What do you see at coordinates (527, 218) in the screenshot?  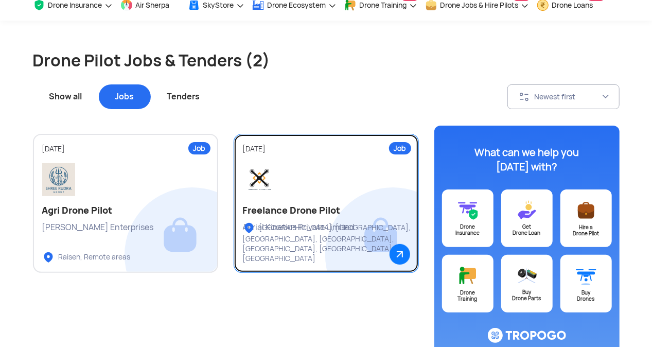 I see `a: GetDrone Loan` at bounding box center [527, 218].